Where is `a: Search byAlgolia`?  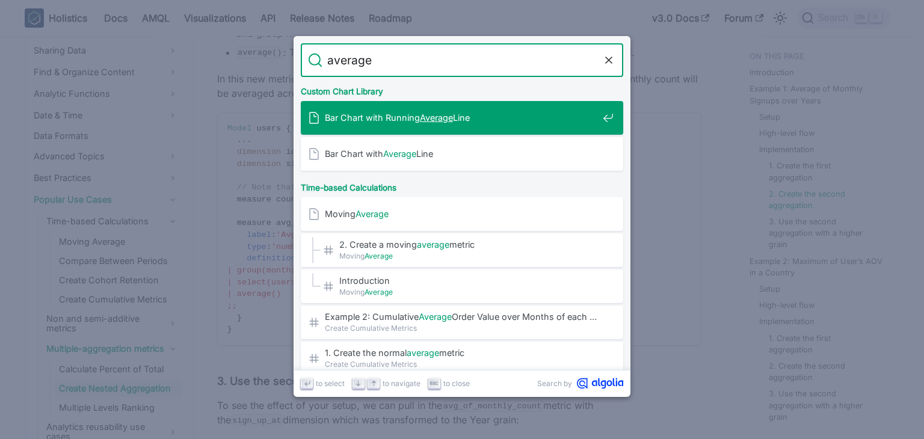
a: Search byAlgolia is located at coordinates (580, 383).